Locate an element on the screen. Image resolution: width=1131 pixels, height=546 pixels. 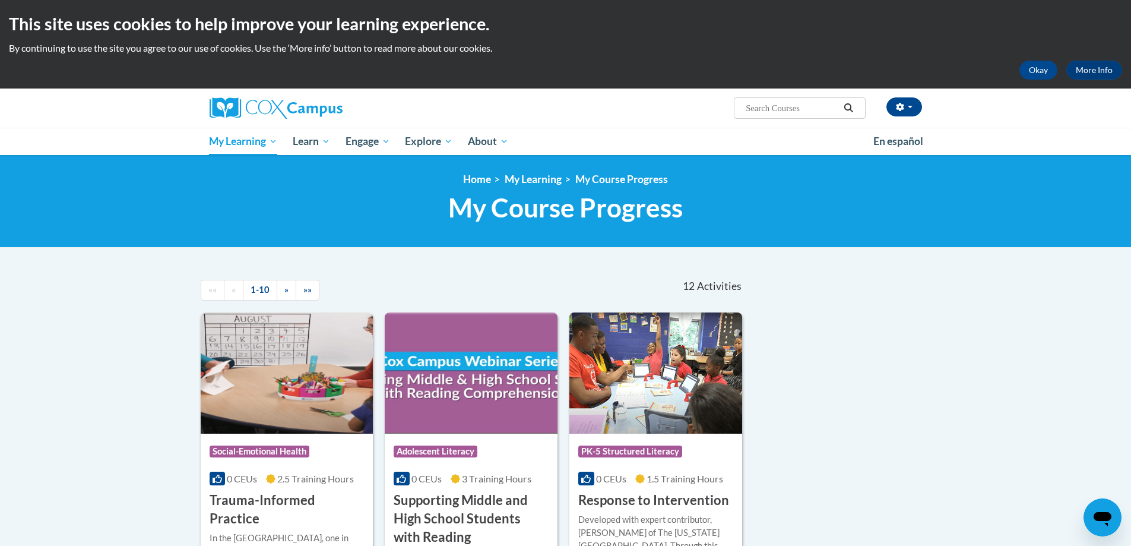
span: Engage is located at coordinates (368, 141).